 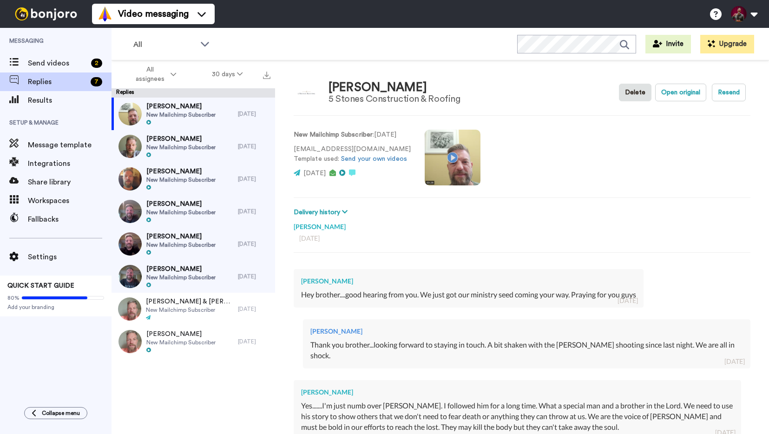 What do you see at coordinates (154, 74) in the screenshot?
I see `button: All assignees` at bounding box center [154, 74].